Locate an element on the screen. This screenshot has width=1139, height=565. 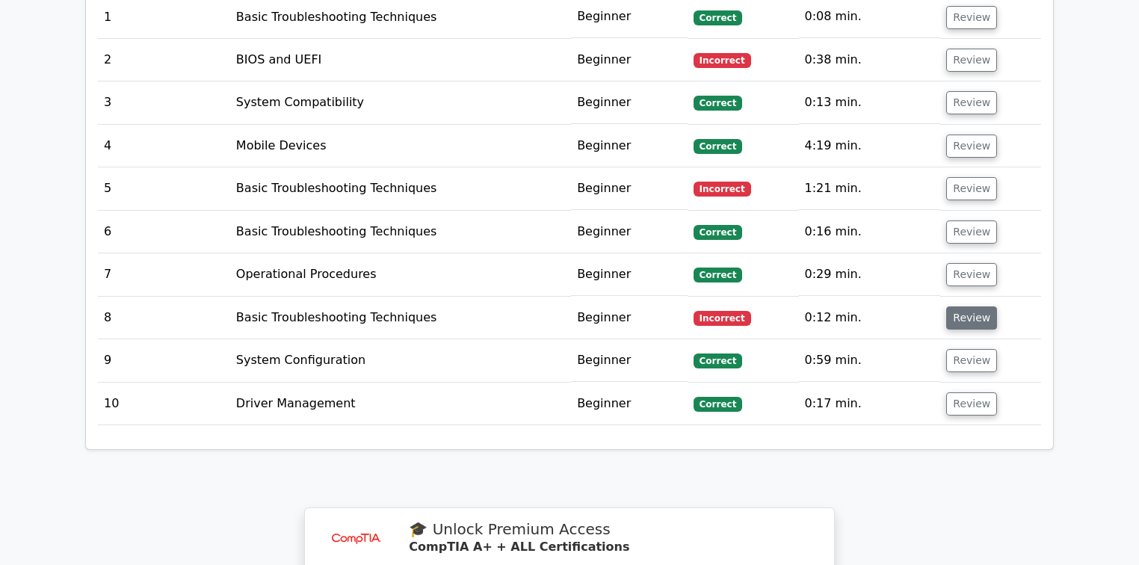
td: 9 is located at coordinates (164, 360).